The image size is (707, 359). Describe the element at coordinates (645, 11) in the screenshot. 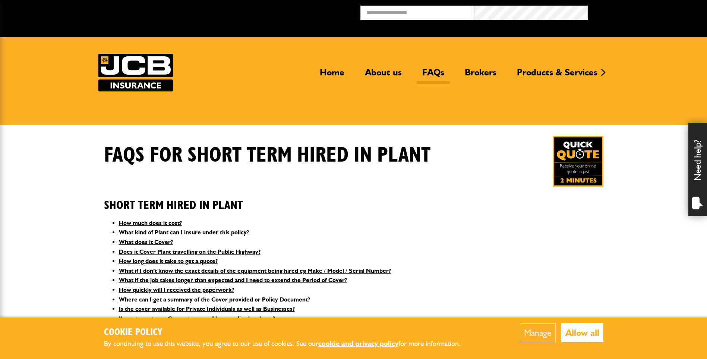

I see `button: Broker Login` at that location.